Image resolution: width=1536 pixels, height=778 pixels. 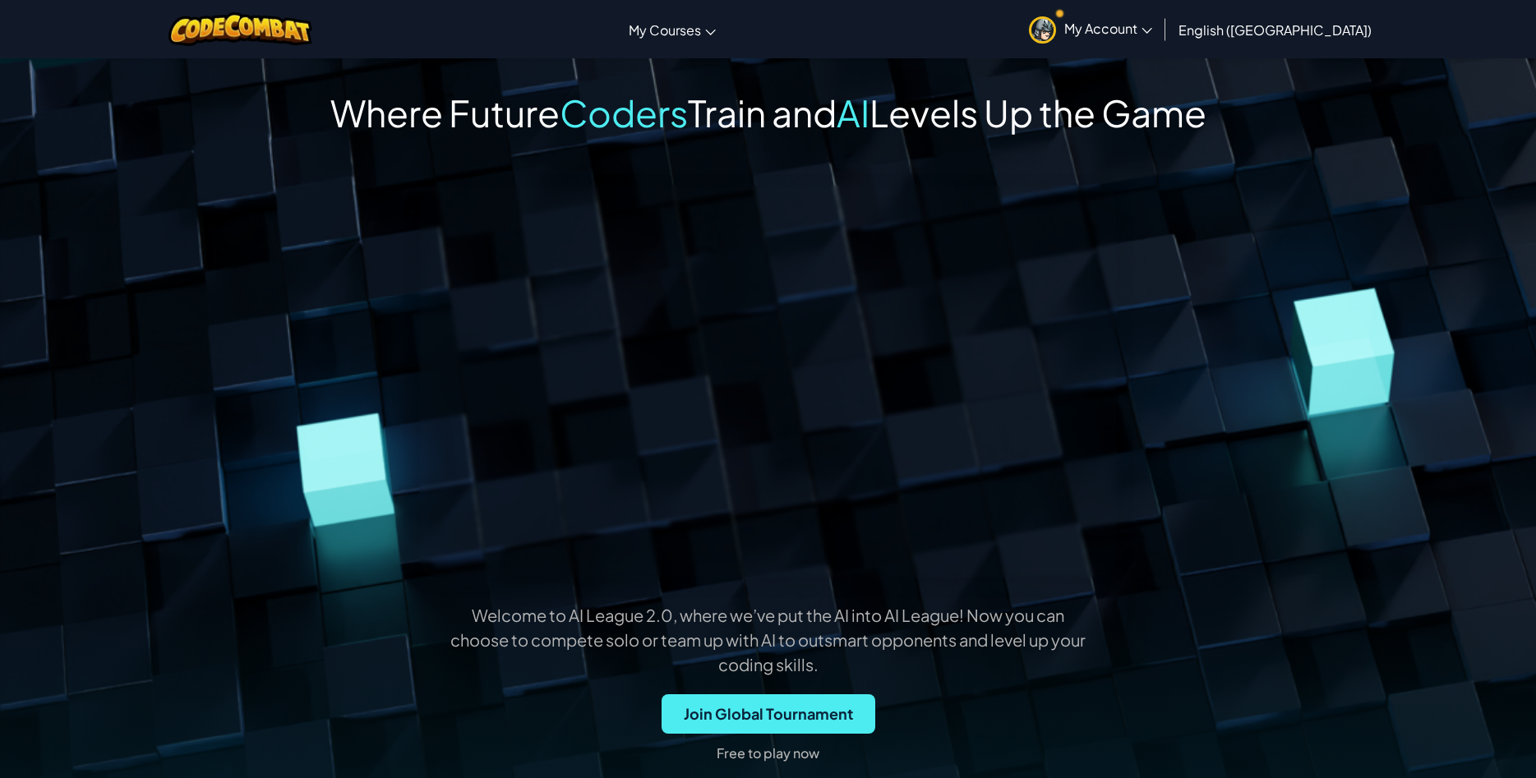 What do you see at coordinates (240, 29) in the screenshot?
I see `a: CodeCombat logo` at bounding box center [240, 29].